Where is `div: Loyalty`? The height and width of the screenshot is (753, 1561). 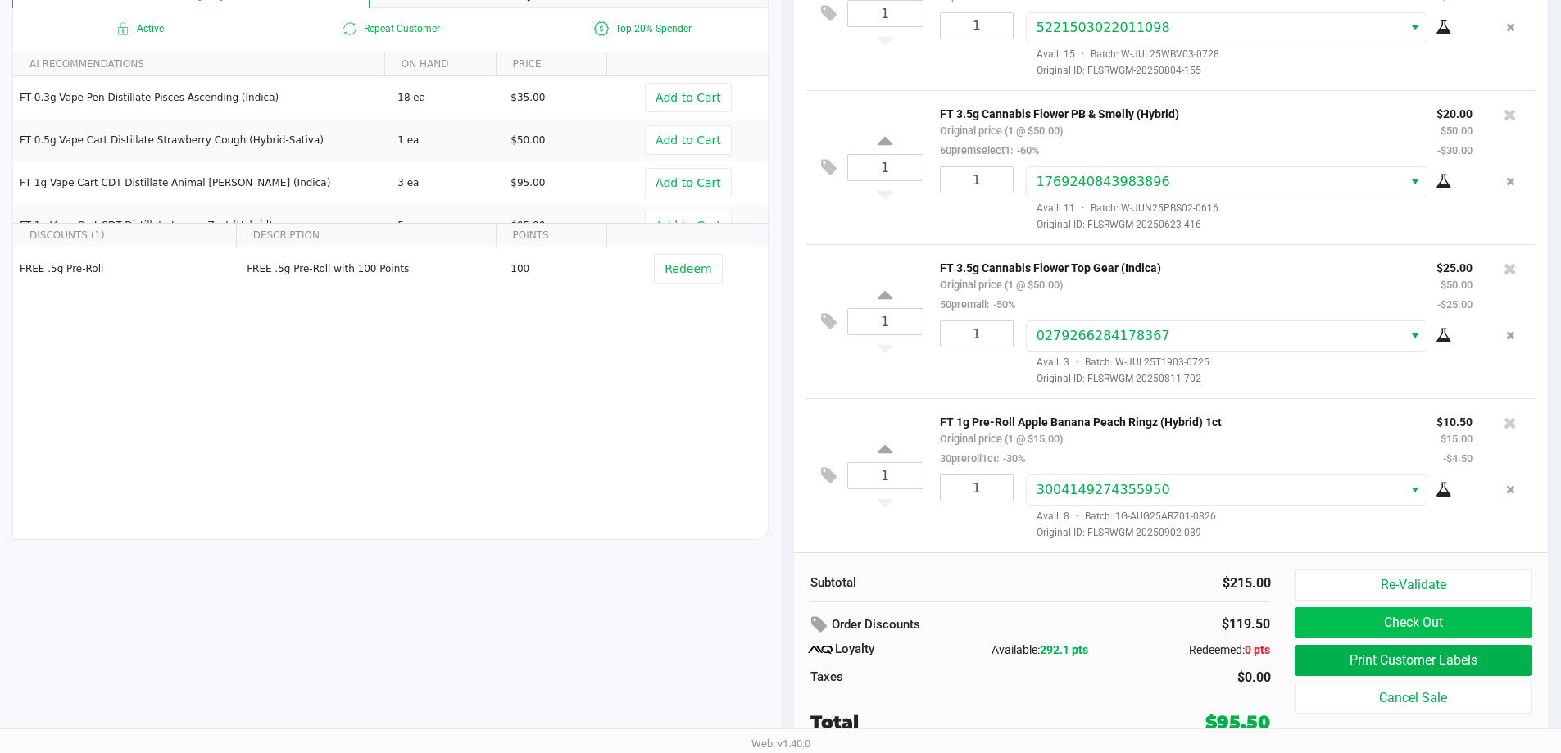 div: Loyalty is located at coordinates (887, 650).